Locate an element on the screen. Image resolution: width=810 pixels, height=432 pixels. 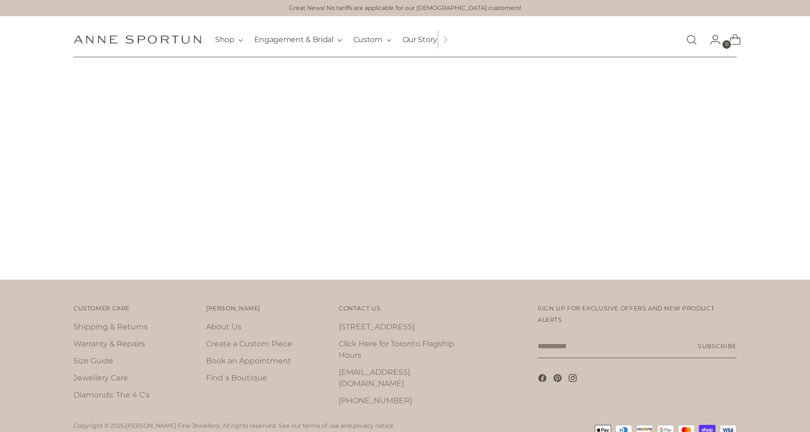
button: Engagement & Bridal is located at coordinates (298, 40).